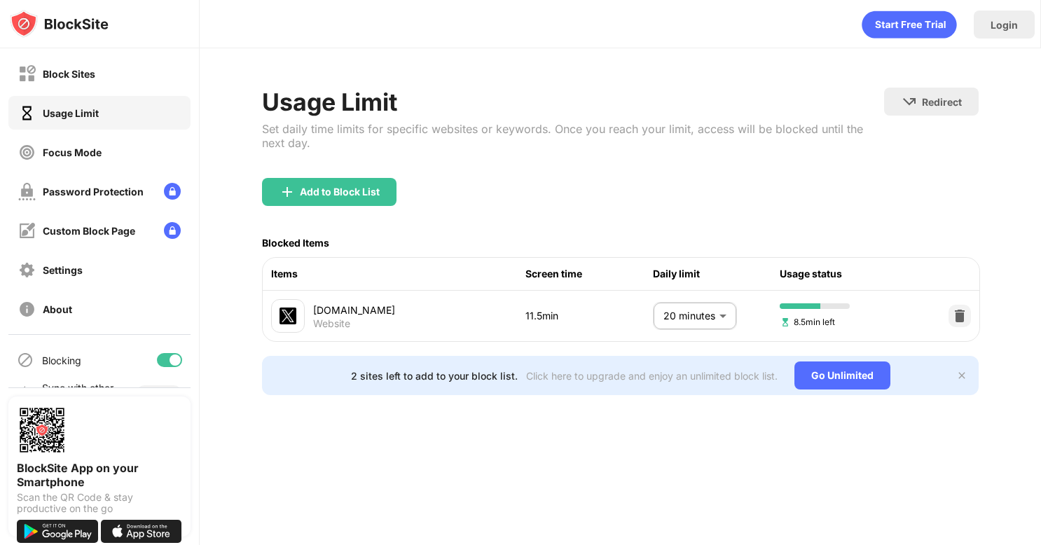 Image resolution: width=1041 pixels, height=545 pixels. What do you see at coordinates (59, 24) in the screenshot?
I see `img: logo-blocksite.svg` at bounding box center [59, 24].